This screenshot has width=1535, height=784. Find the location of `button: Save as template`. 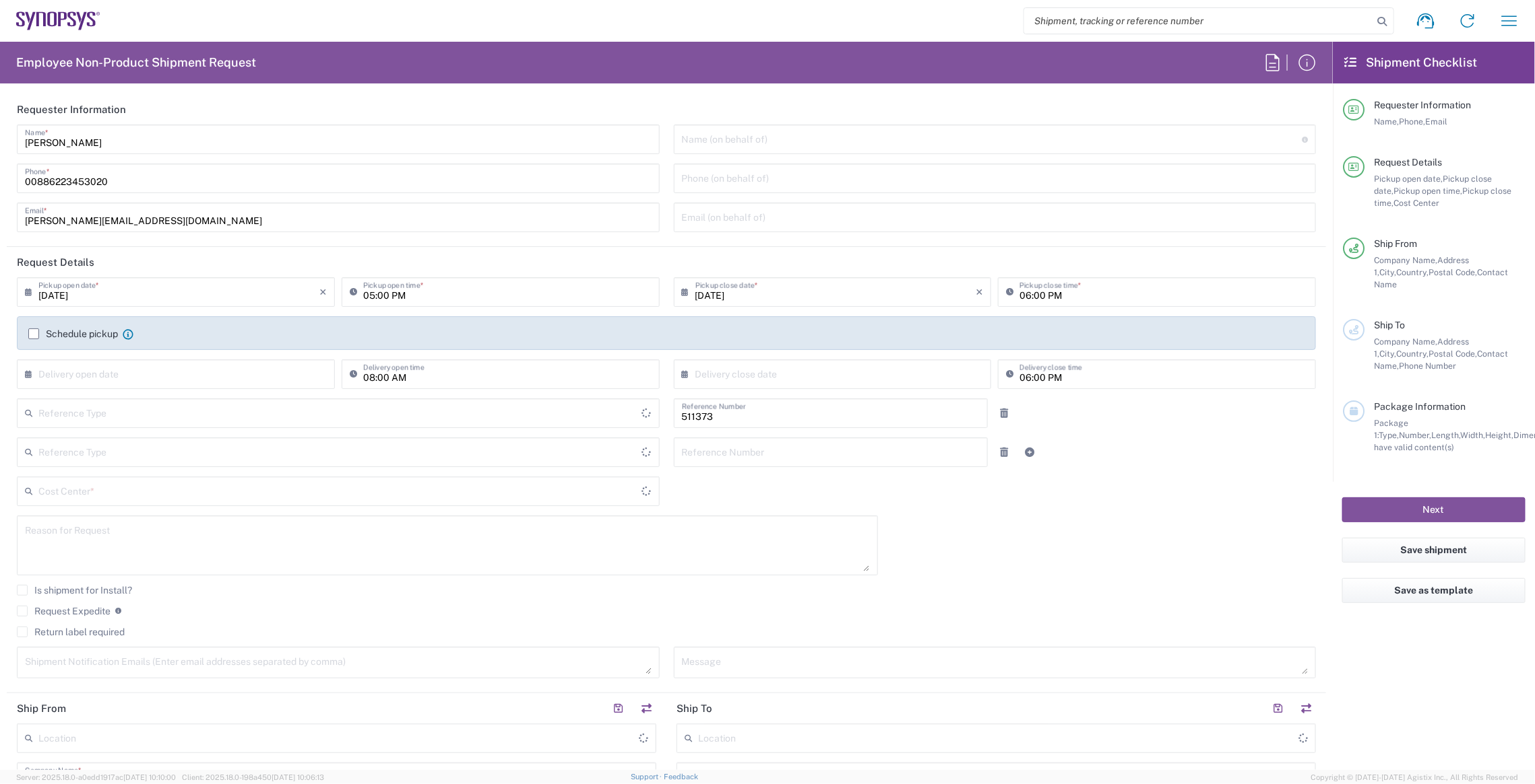

button: Save as template is located at coordinates (1433, 591).